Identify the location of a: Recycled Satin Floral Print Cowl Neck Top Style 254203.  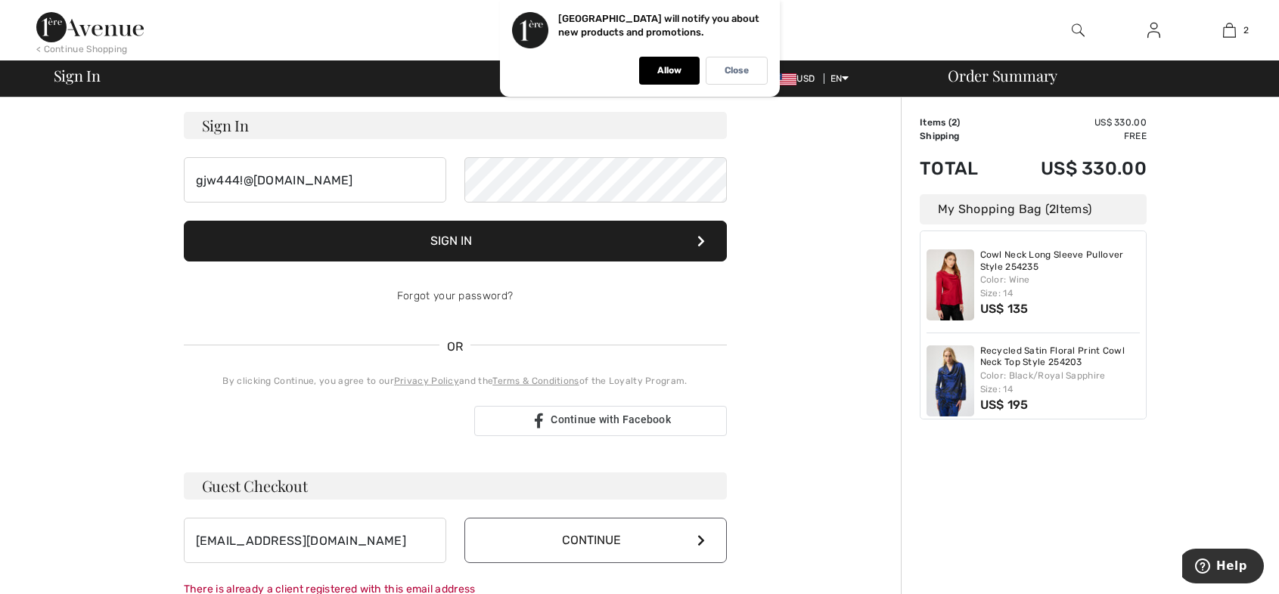
(1060, 357).